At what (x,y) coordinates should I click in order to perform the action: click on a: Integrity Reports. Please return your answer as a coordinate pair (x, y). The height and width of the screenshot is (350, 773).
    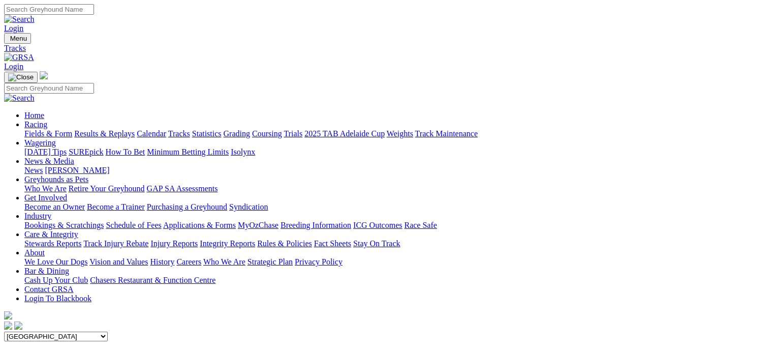
    Looking at the image, I should click on (227, 243).